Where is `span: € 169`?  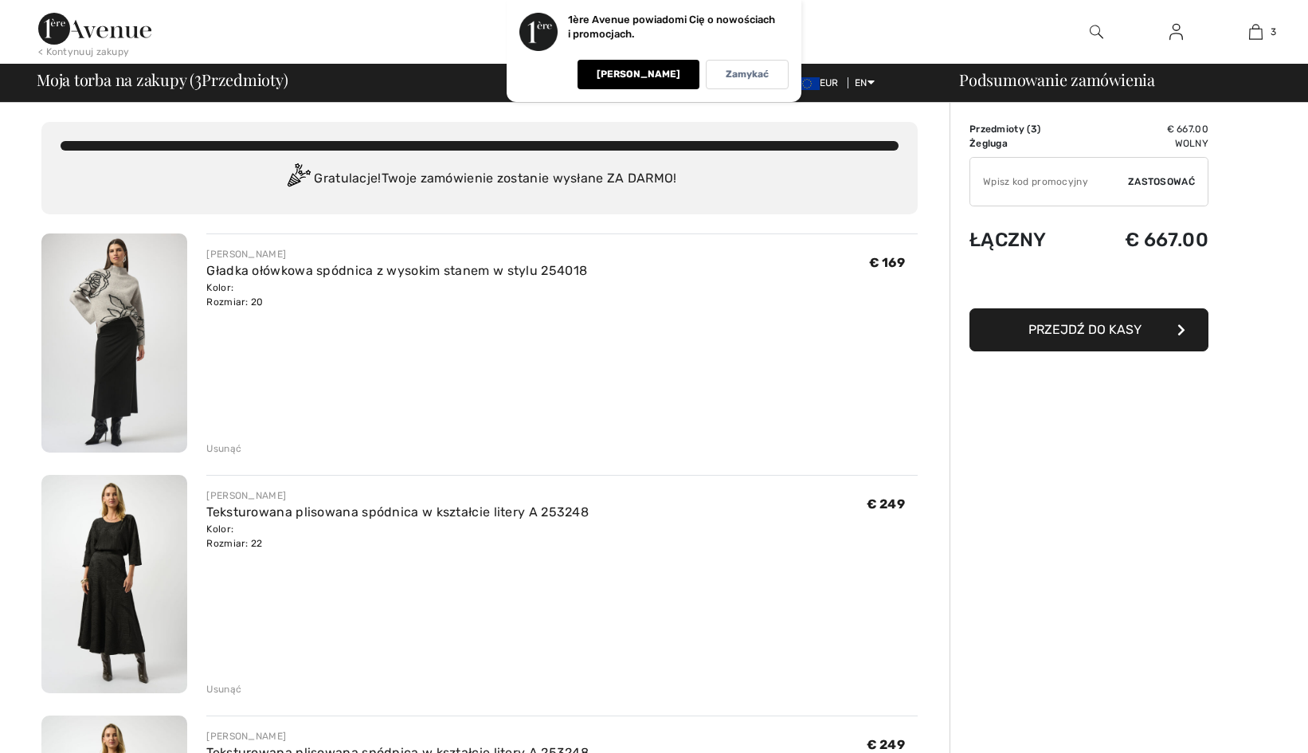
span: € 169 is located at coordinates (887, 262).